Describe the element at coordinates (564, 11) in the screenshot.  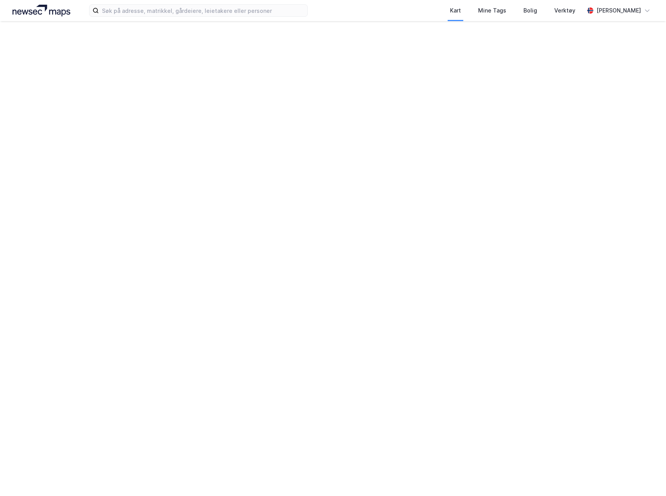
I see `div: Verktøy` at that location.